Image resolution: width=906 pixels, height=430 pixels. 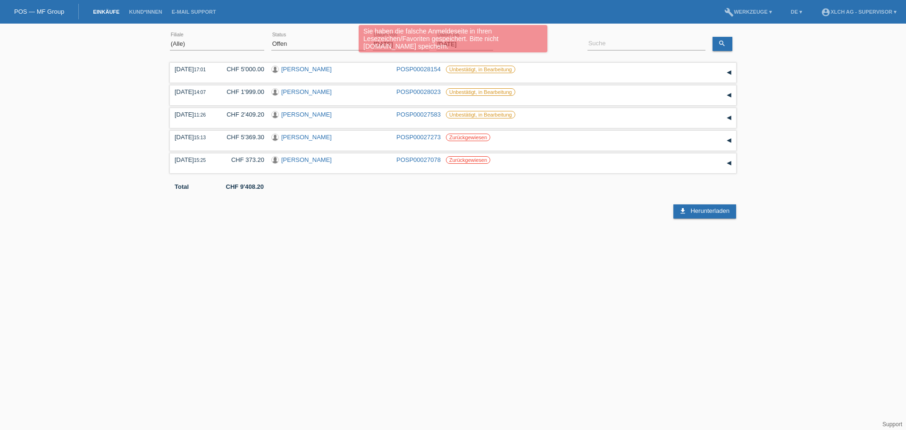 I want to click on a: POSP00027273, so click(x=419, y=137).